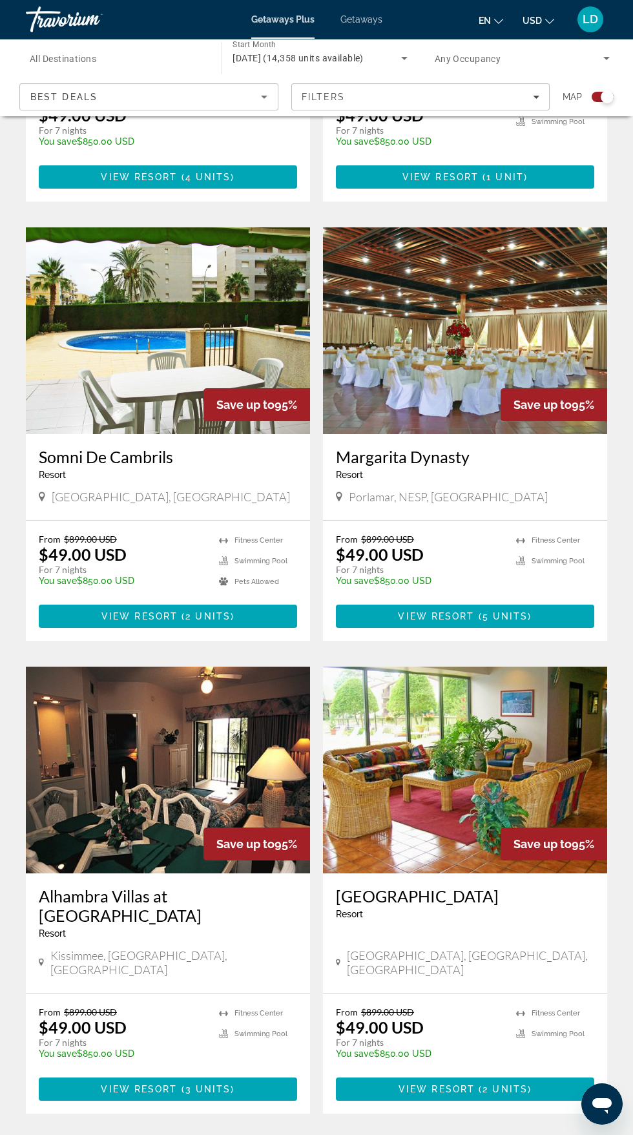 Image resolution: width=633 pixels, height=1135 pixels. Describe the element at coordinates (465, 457) in the screenshot. I see `h3: Margarita Dynasty` at that location.